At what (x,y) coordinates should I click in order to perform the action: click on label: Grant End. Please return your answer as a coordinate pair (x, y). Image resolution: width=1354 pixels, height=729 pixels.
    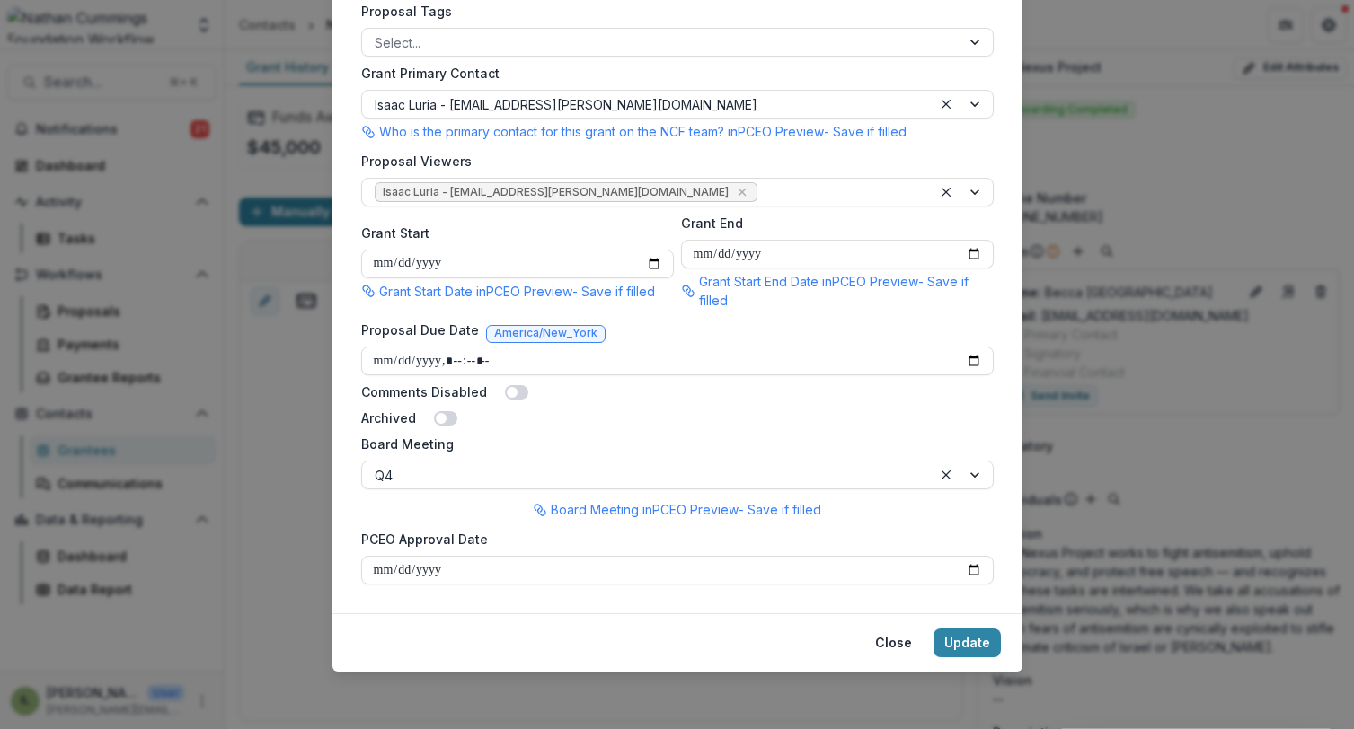
    Looking at the image, I should click on (832, 223).